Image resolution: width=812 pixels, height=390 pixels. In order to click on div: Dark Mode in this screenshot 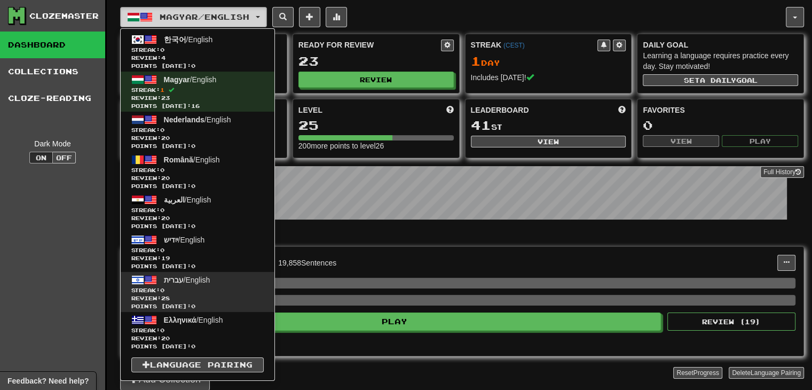, I will do `click(52, 144)`.